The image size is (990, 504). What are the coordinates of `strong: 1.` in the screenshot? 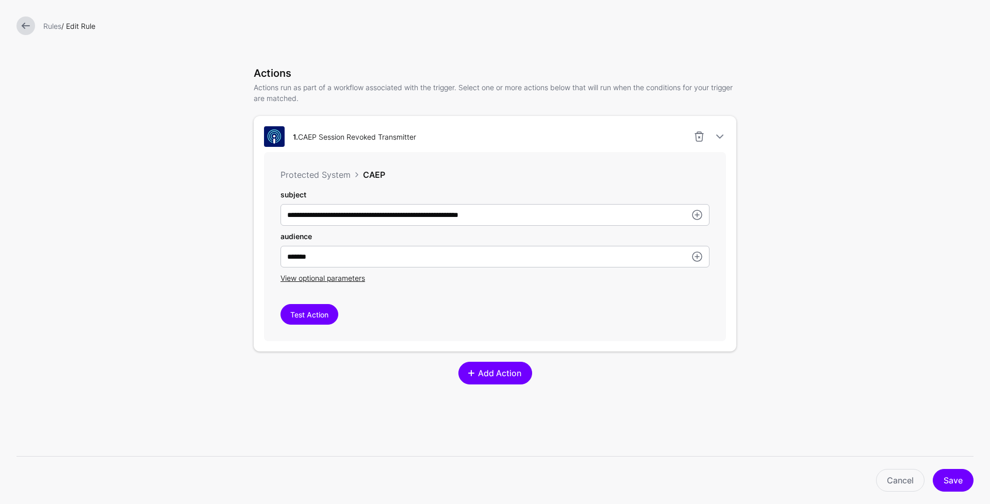 It's located at (295, 137).